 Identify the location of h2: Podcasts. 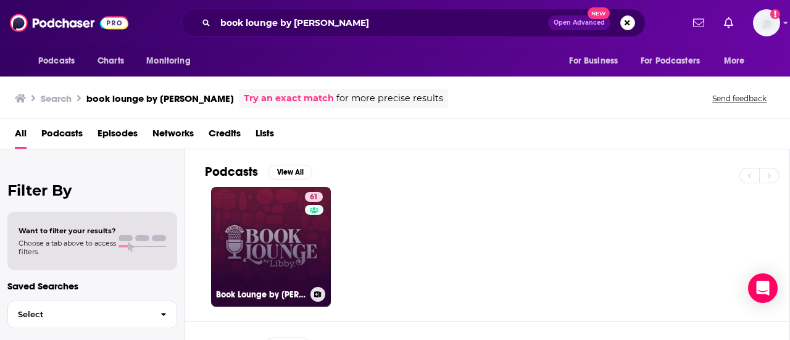
(232, 172).